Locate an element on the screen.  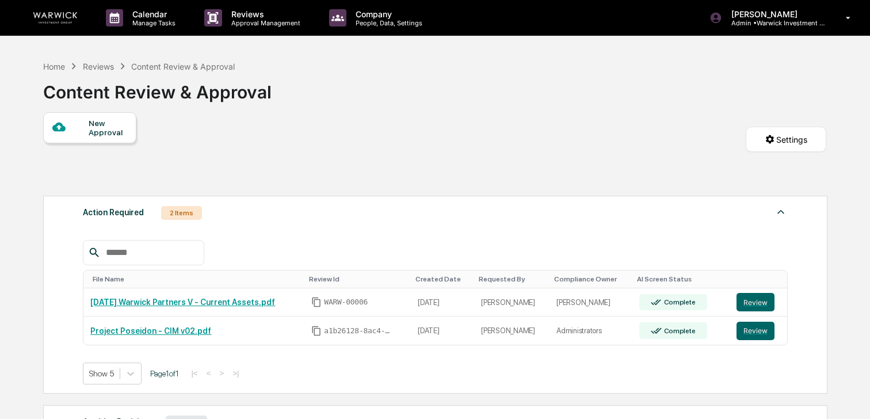
div: 2 Items is located at coordinates (181, 213).